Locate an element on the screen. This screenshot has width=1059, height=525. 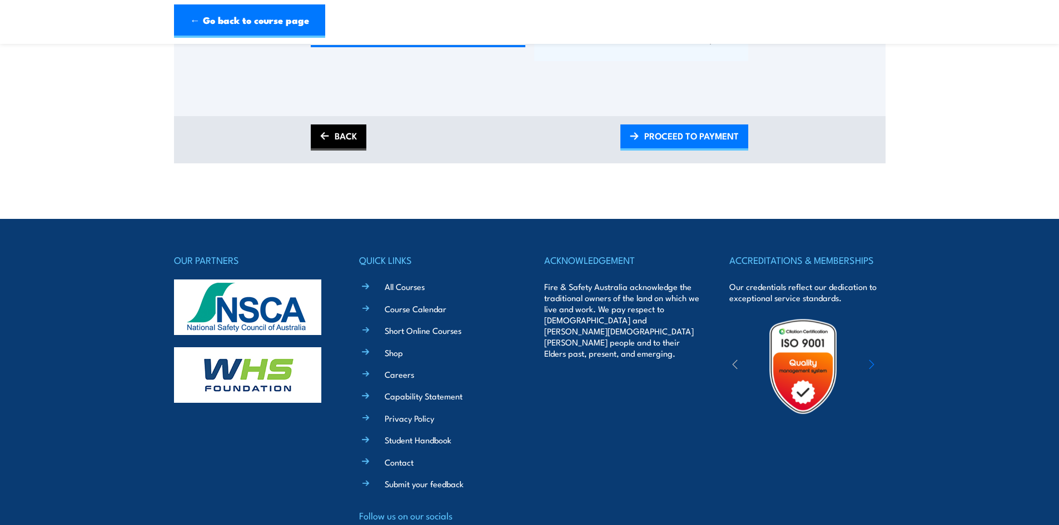
a: Careers is located at coordinates (399, 374).